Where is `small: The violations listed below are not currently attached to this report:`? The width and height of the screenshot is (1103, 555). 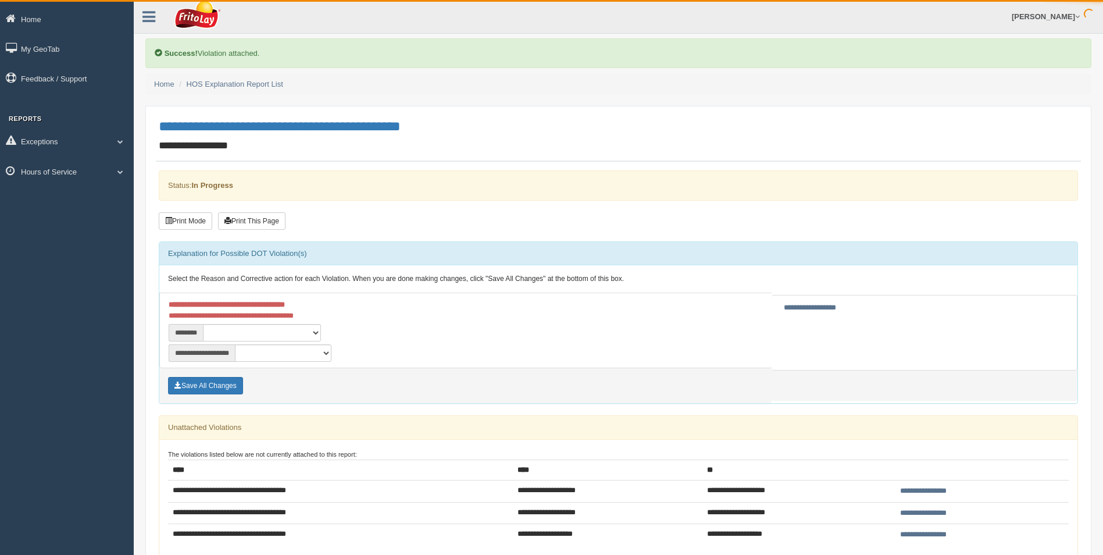 small: The violations listed below are not currently attached to this report: is located at coordinates (262, 454).